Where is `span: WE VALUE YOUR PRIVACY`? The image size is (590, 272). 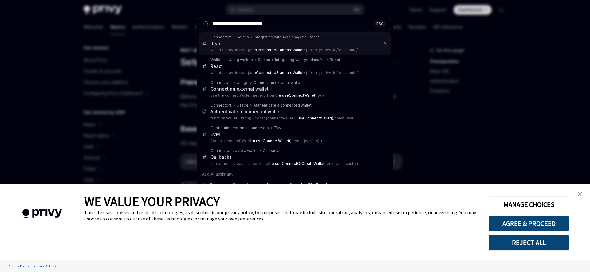 span: WE VALUE YOUR PRIVACY is located at coordinates (152, 201).